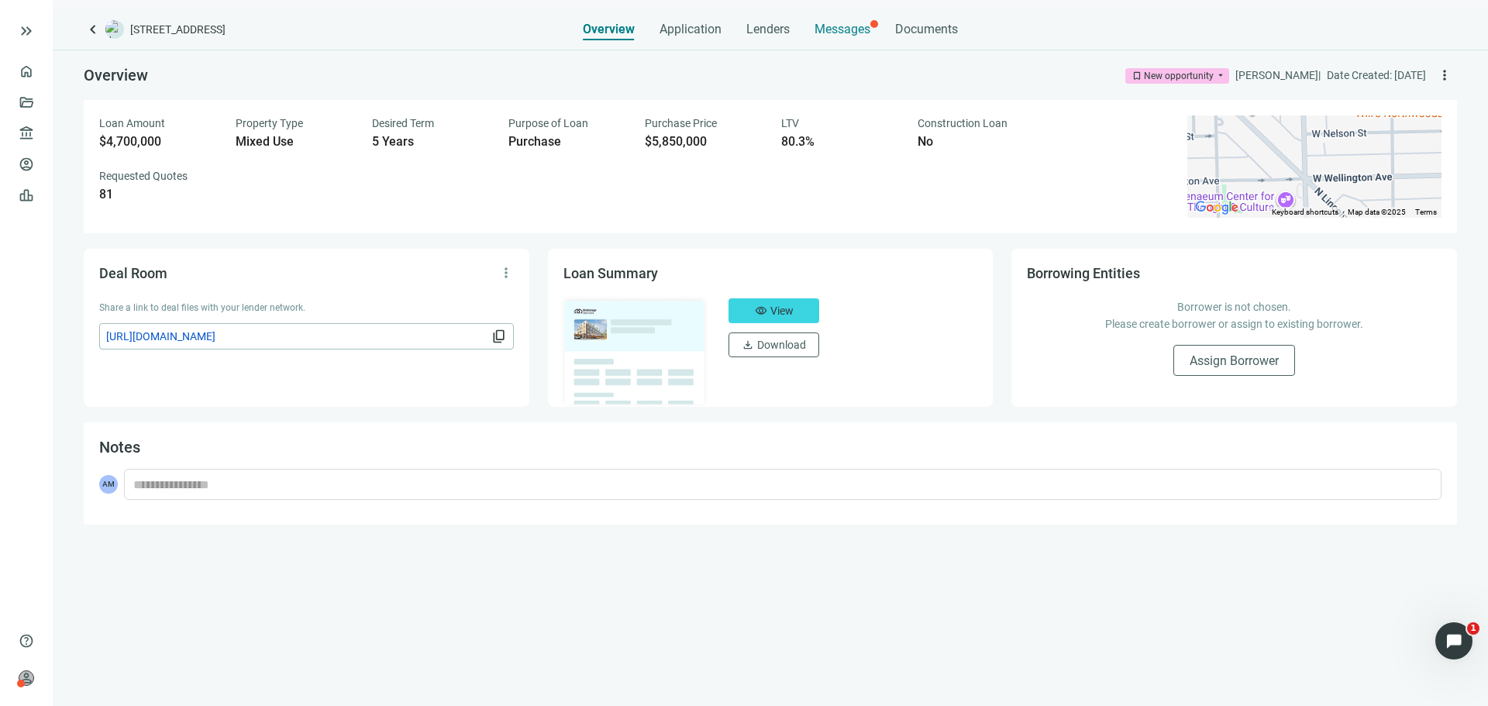  Describe the element at coordinates (1376, 212) in the screenshot. I see `span: Map data ©2025` at that location.